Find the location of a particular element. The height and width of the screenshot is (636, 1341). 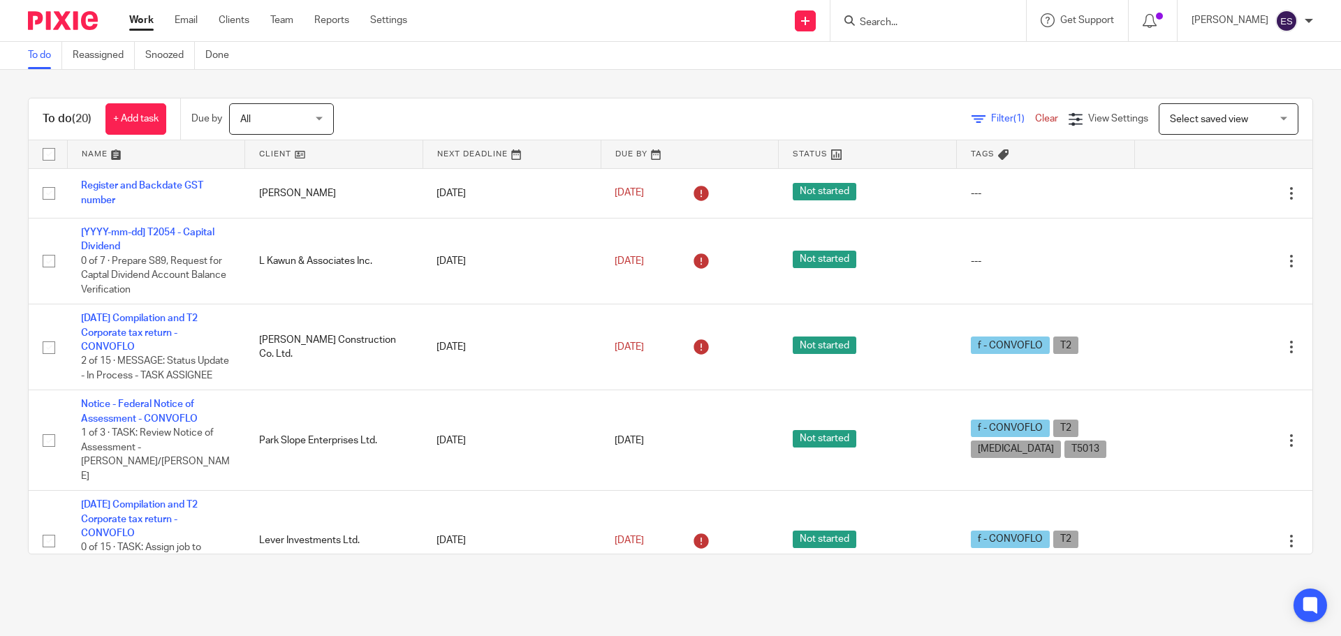

a: + Add task is located at coordinates (135, 119).